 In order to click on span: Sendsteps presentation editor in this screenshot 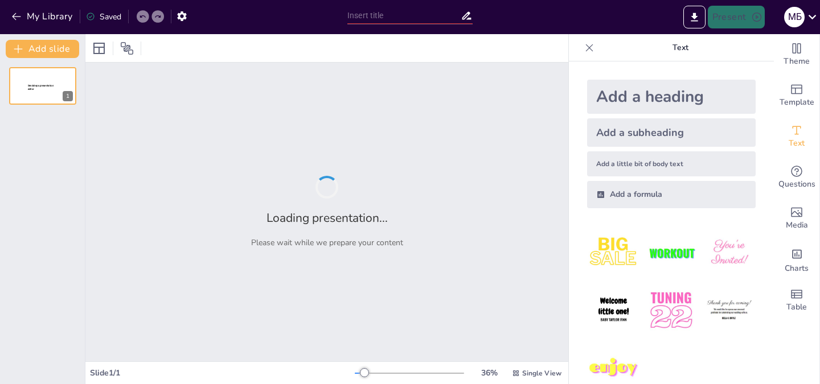, I will do `click(40, 87)`.